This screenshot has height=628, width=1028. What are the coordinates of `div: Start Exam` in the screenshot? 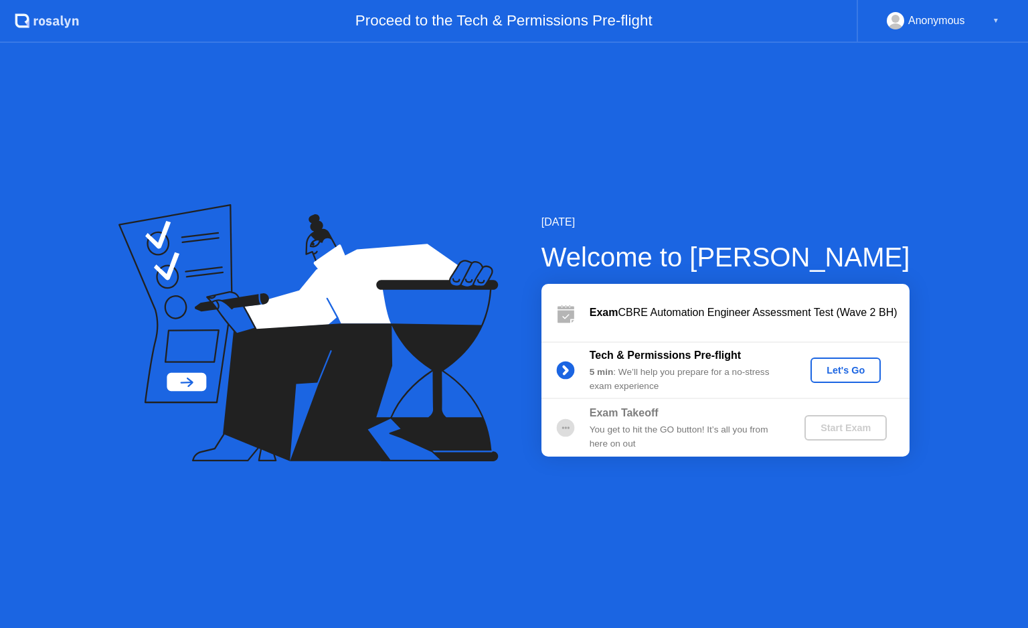 It's located at (845, 428).